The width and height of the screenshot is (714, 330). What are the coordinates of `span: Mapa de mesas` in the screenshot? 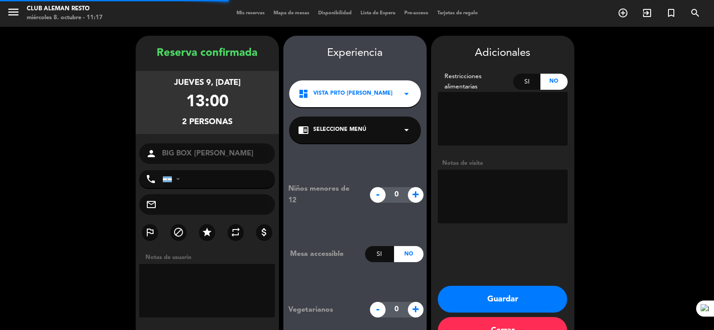 It's located at (291, 13).